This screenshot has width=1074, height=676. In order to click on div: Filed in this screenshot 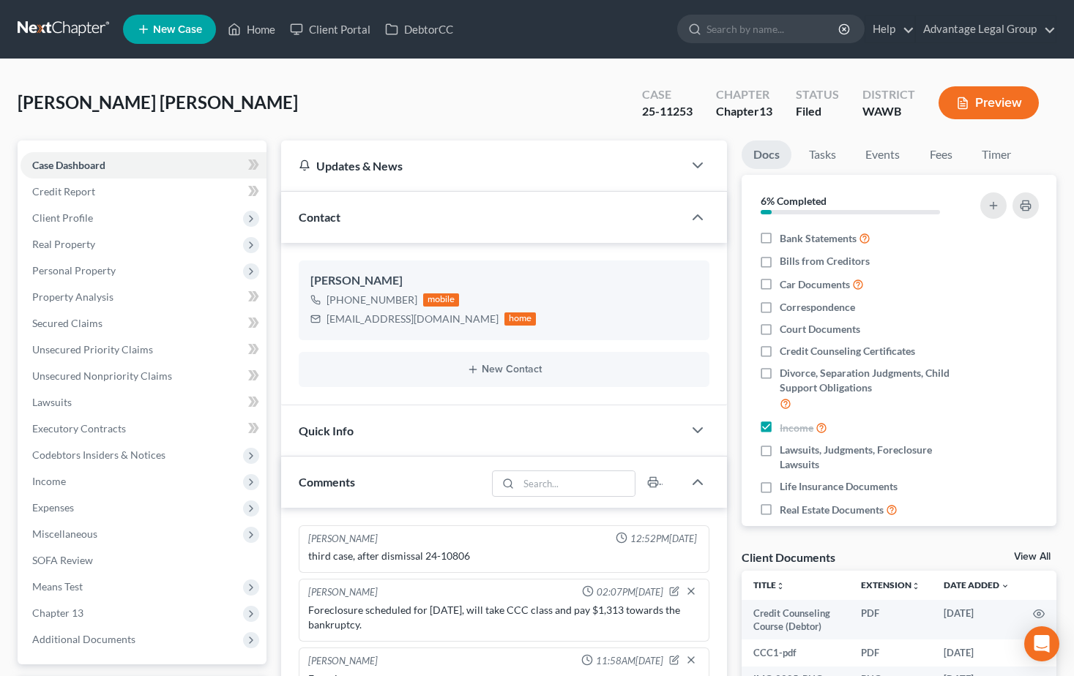, I will do `click(817, 111)`.